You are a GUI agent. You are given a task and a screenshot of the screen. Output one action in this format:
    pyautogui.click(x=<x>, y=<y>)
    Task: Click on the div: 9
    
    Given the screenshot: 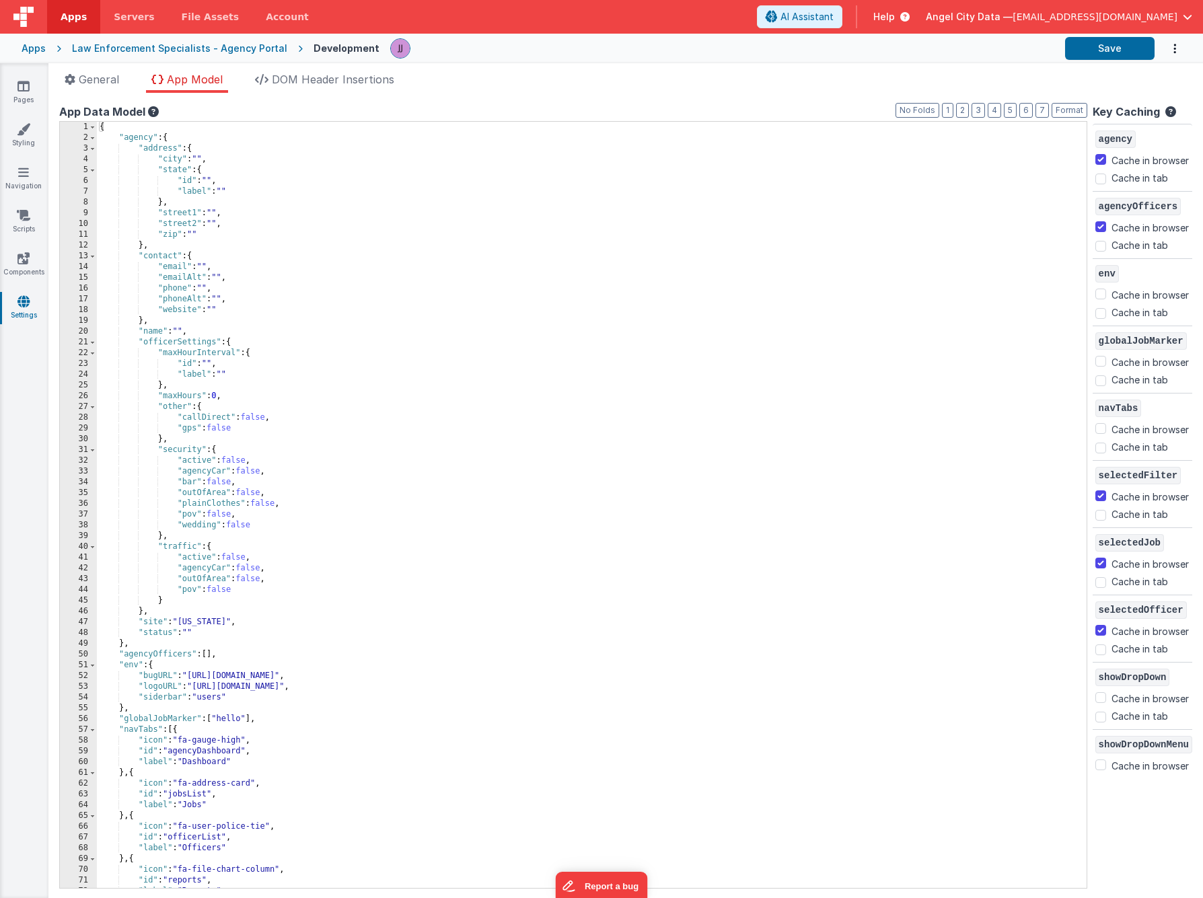 What is the action you would take?
    pyautogui.click(x=78, y=213)
    